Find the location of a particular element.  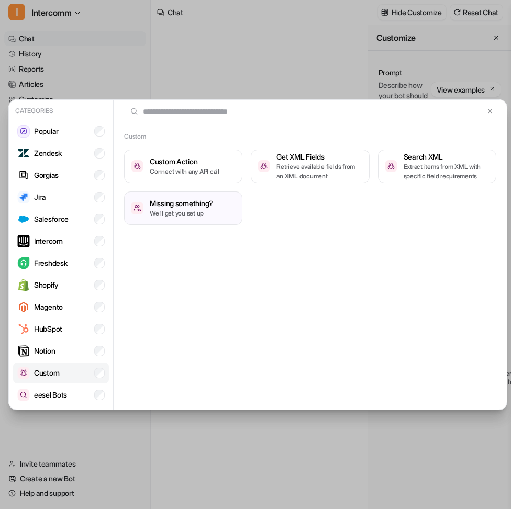

p: Jira is located at coordinates (40, 197).